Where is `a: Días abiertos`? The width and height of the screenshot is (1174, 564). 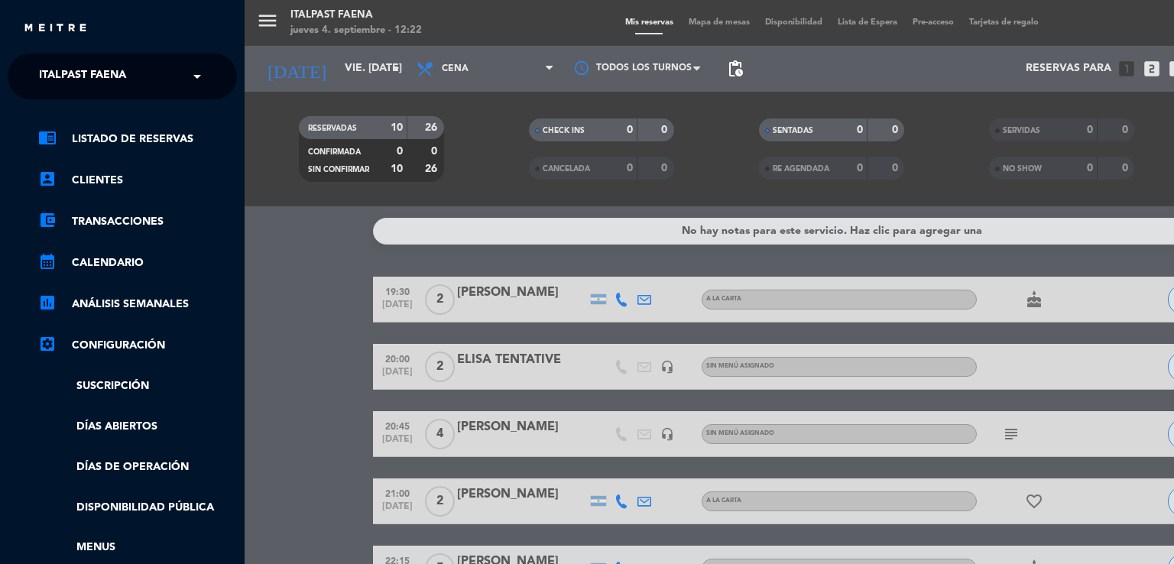 a: Días abiertos is located at coordinates (138, 426).